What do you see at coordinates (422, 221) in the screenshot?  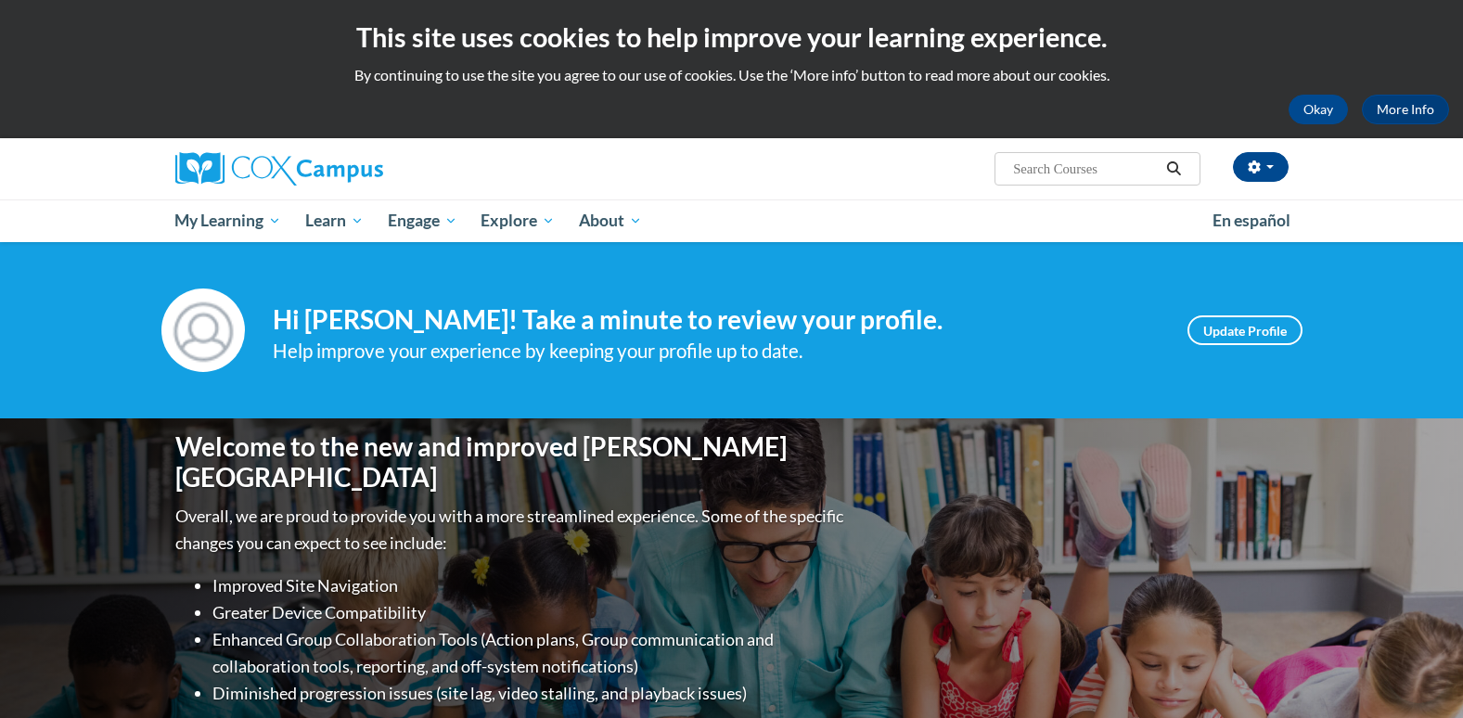 I see `a: Engage` at bounding box center [422, 221].